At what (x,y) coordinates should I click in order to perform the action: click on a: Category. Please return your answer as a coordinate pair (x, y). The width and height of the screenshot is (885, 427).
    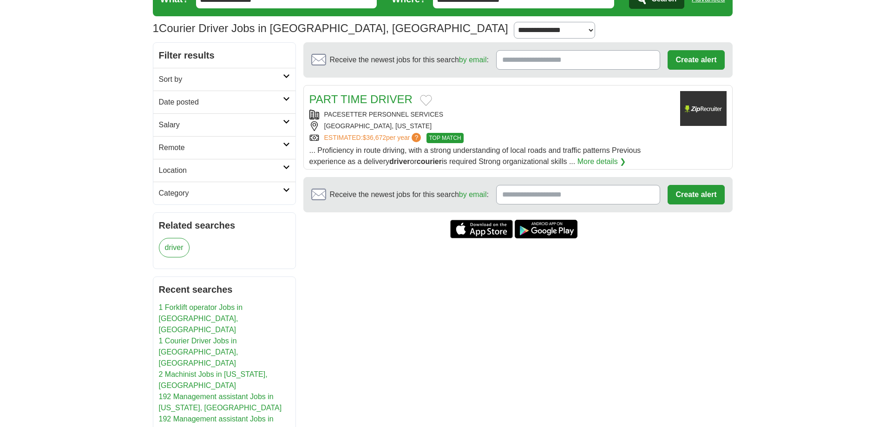
    Looking at the image, I should click on (224, 193).